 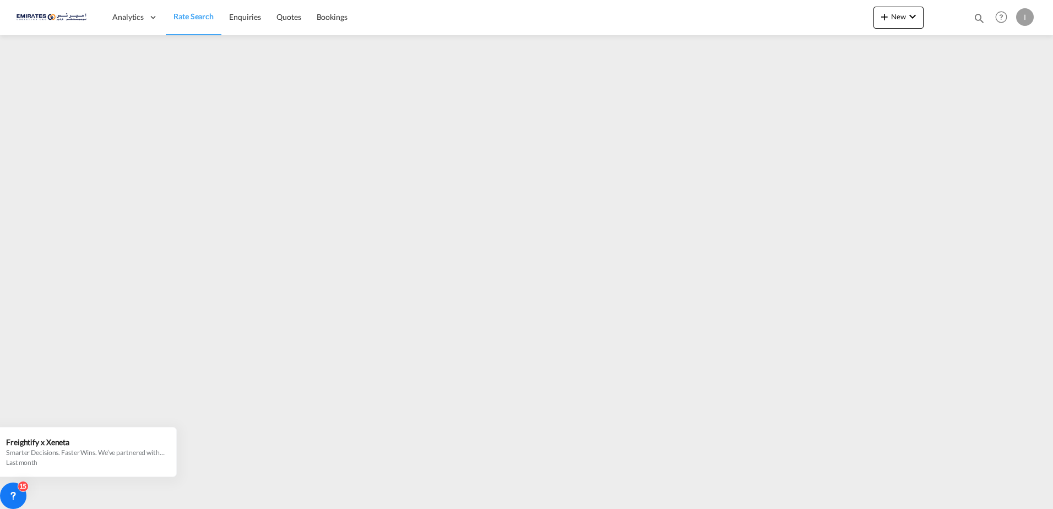 I want to click on button: icon-plus 400-fgNewicon-chevron-down, so click(x=898, y=18).